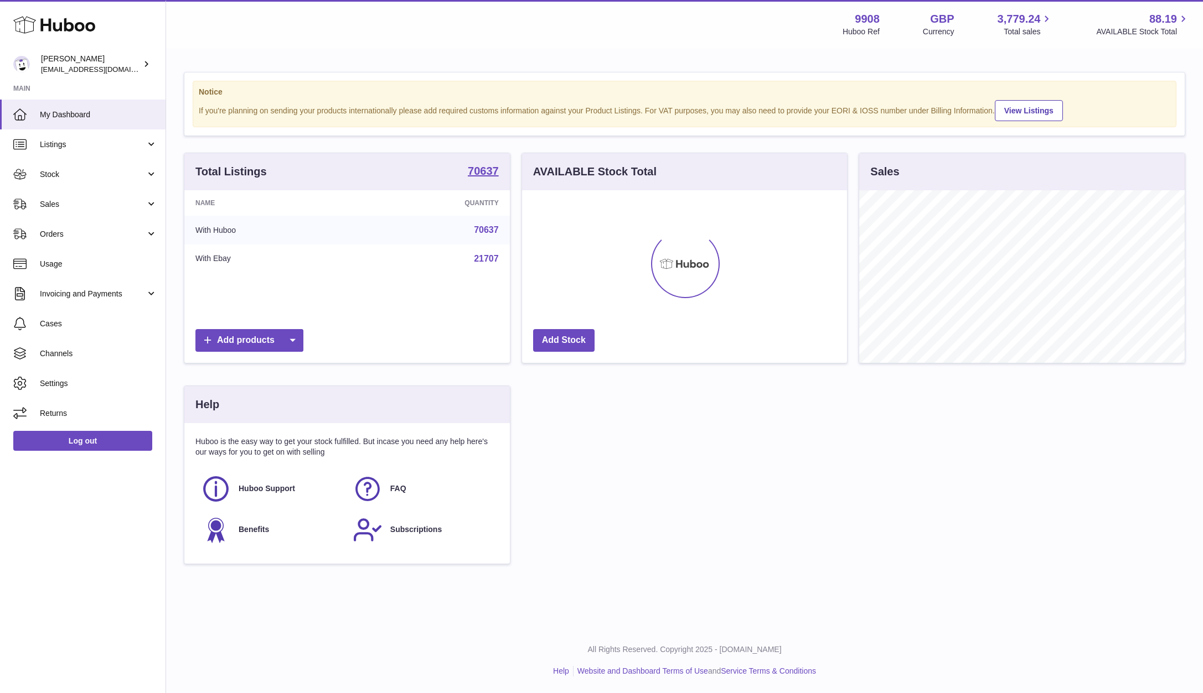  Describe the element at coordinates (1142, 32) in the screenshot. I see `span: AVAILABLE Stock Total` at that location.